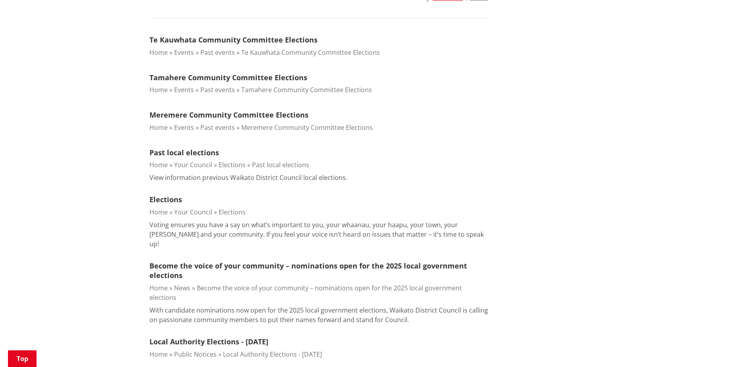  What do you see at coordinates (319, 234) in the screenshot?
I see `p: Voting ensures you have a say on what’s important to you, your whaanau, your haapu, your town, yo...` at bounding box center [319, 234].